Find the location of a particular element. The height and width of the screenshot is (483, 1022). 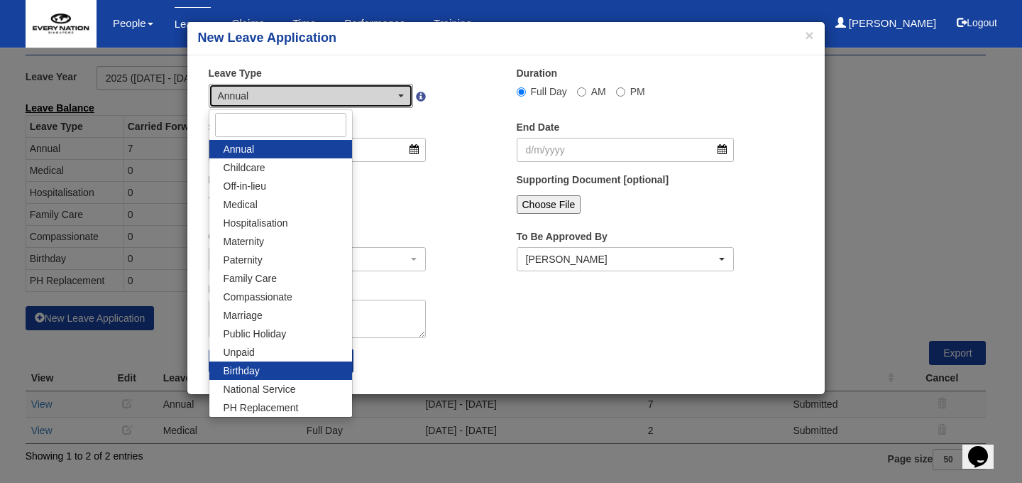

span: Maternity is located at coordinates (244, 241).